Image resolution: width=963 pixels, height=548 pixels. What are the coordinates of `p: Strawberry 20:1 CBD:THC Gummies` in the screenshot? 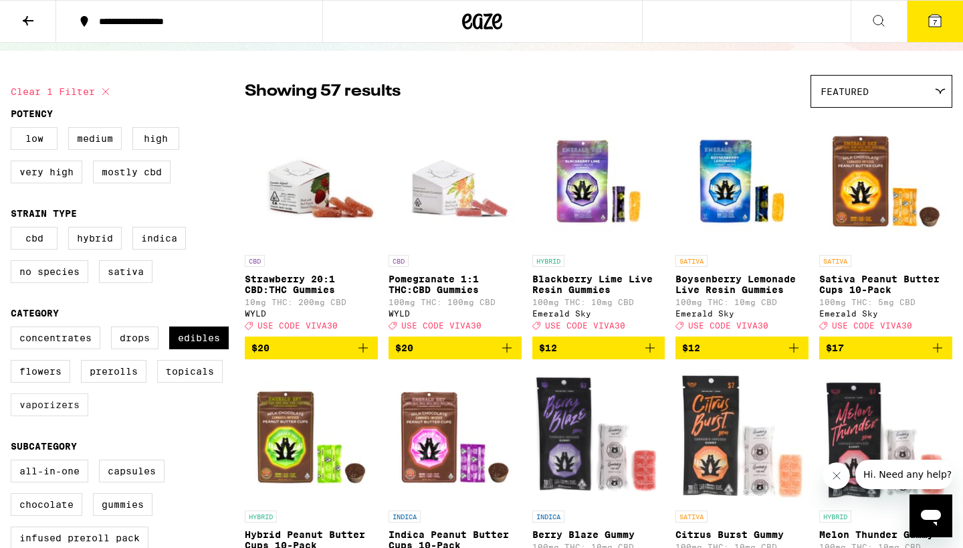 It's located at (311, 284).